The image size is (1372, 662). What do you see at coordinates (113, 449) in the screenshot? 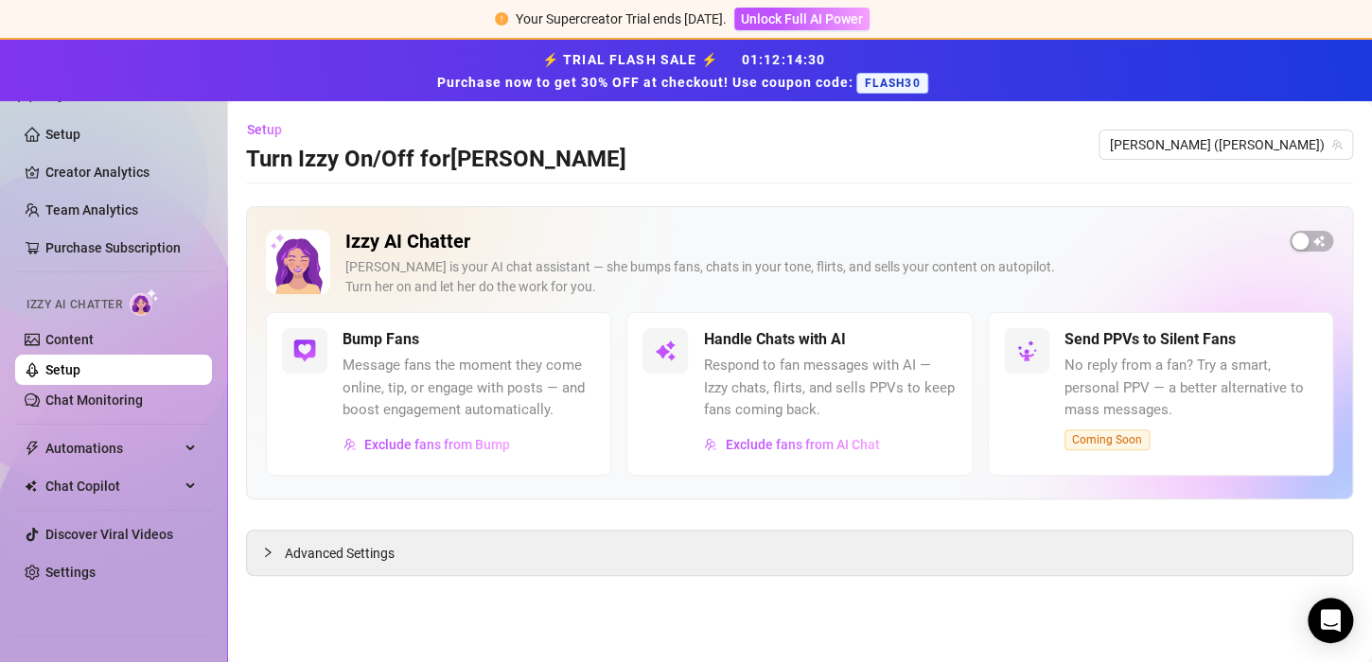
I see `span: Automations` at bounding box center [113, 449].